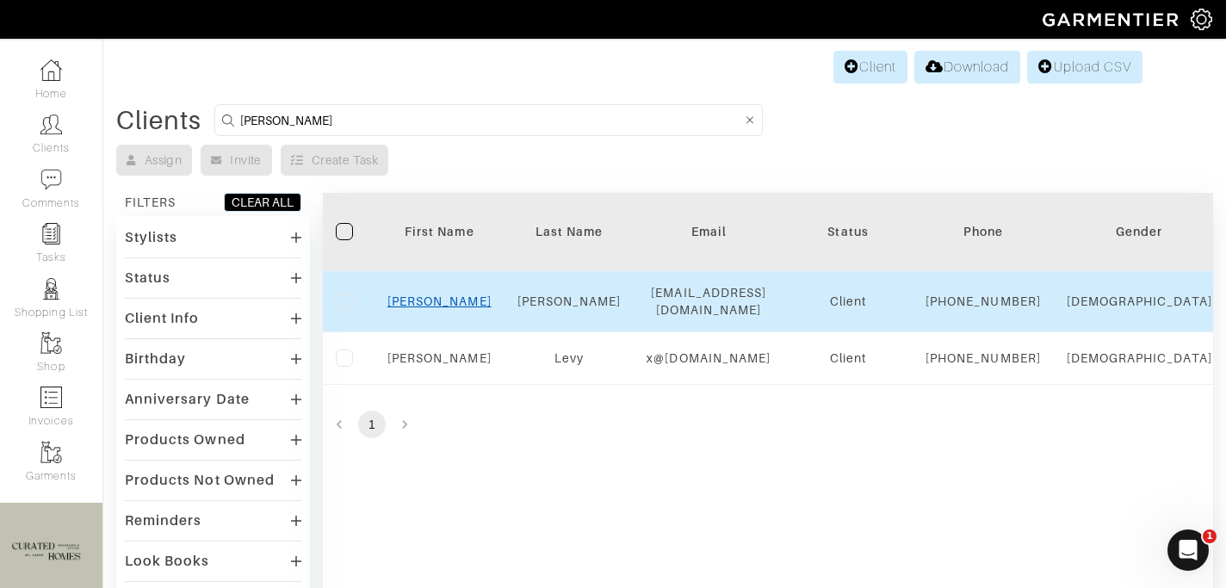 The image size is (1226, 588). I want to click on a: Download, so click(967, 67).